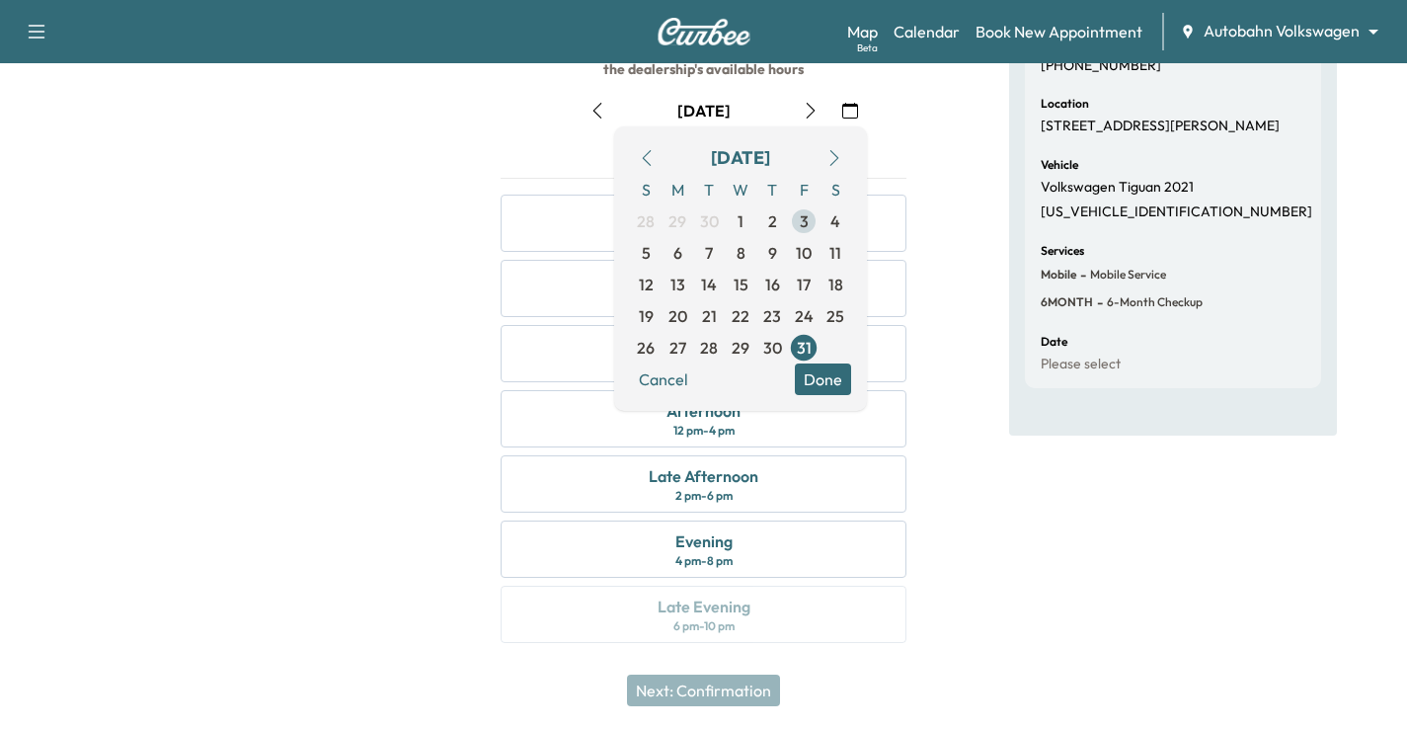  I want to click on span: 6MONTH, so click(1066, 302).